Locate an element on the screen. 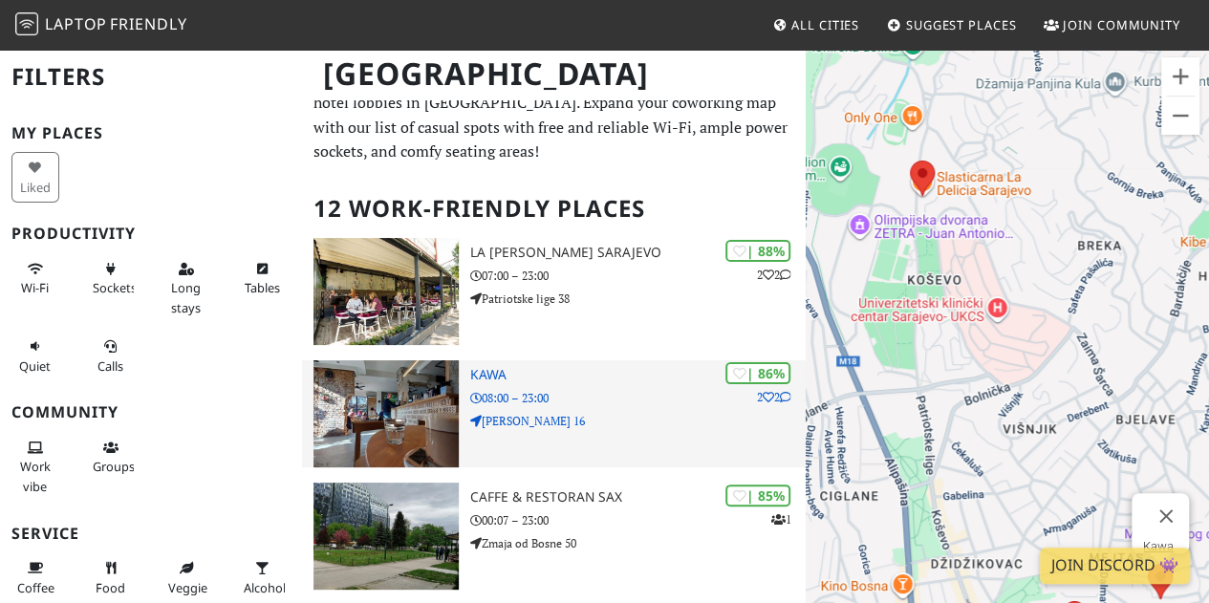  button: Alcohol is located at coordinates (262, 577).